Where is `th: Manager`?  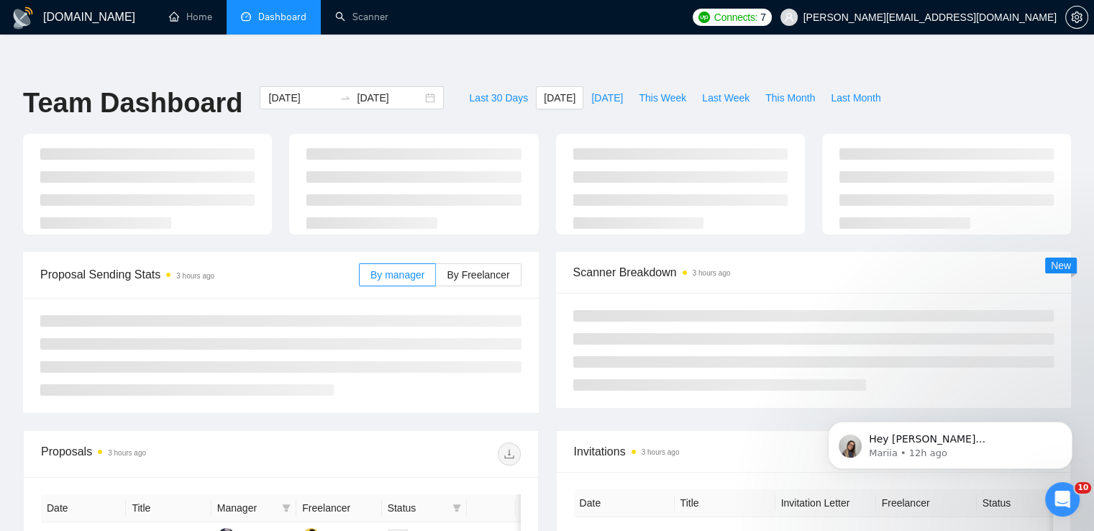 th: Manager is located at coordinates (254, 508).